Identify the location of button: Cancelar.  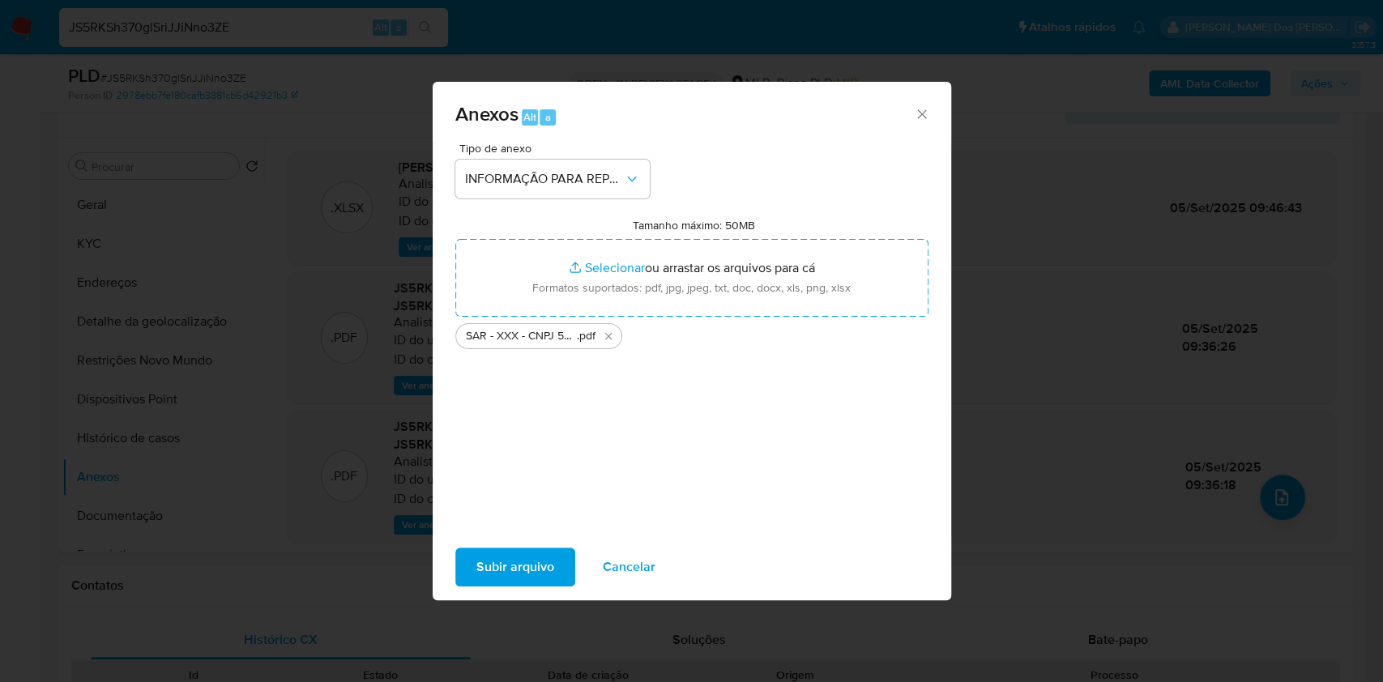
(629, 567).